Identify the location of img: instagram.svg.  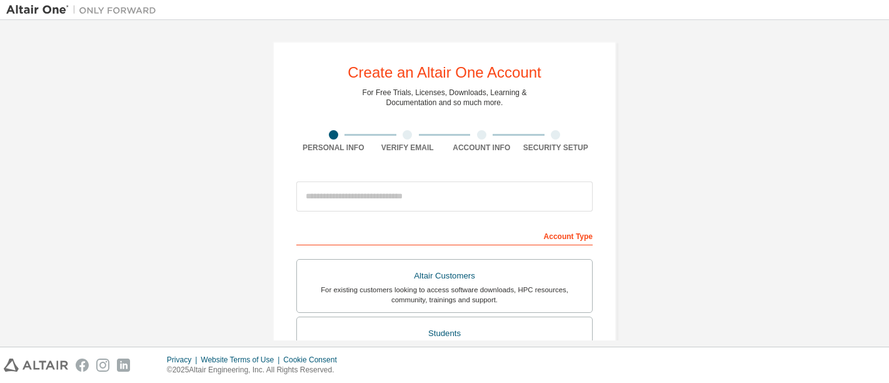
(103, 364).